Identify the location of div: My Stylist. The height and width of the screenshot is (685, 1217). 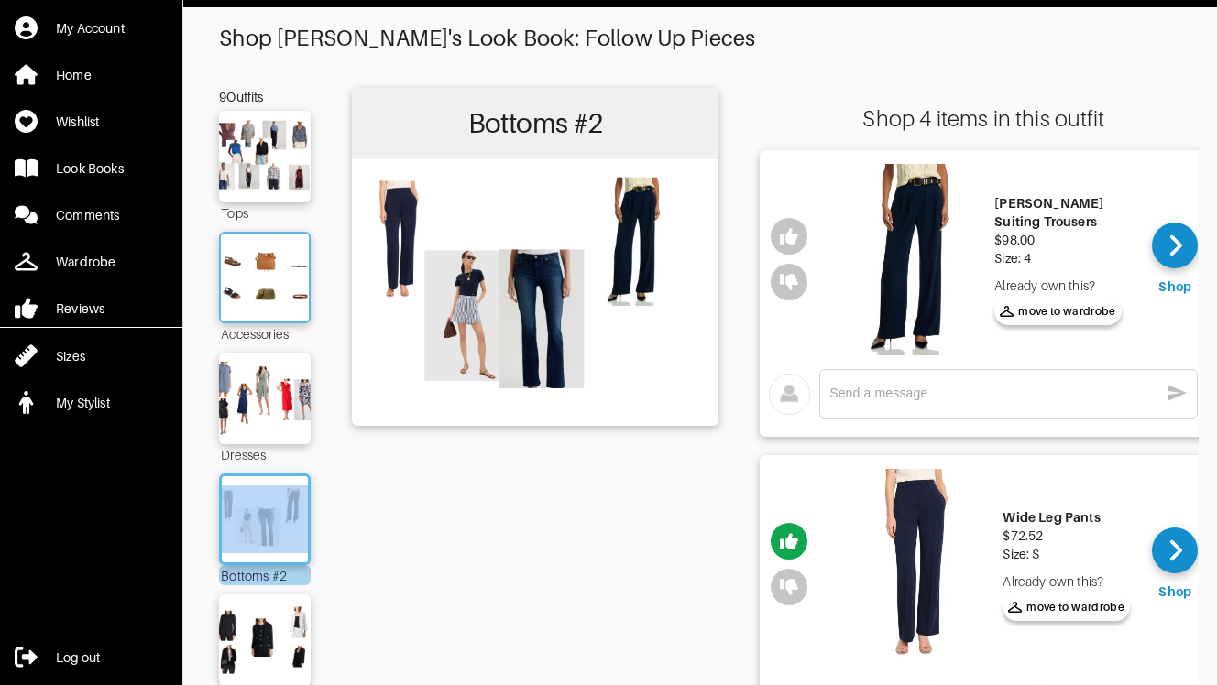
(82, 403).